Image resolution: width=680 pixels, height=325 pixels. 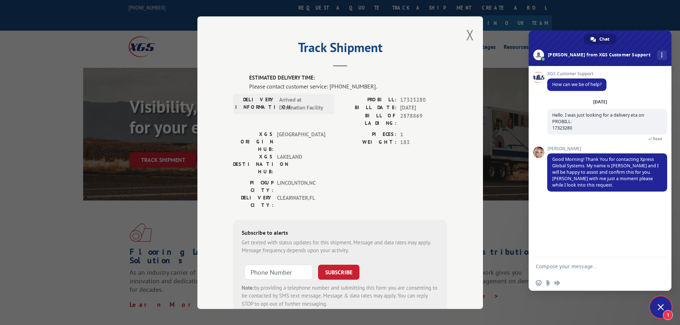 What do you see at coordinates (340, 296) in the screenshot?
I see `div: by providing a telephone number and submitting this form you are consenting to be contacted by SM...` at bounding box center [340, 296].